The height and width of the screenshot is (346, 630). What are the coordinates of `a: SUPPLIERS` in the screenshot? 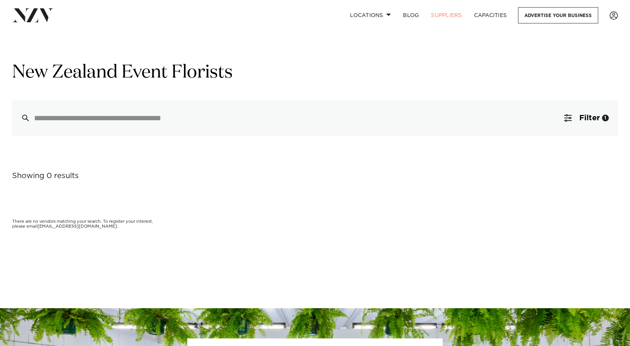 It's located at (446, 15).